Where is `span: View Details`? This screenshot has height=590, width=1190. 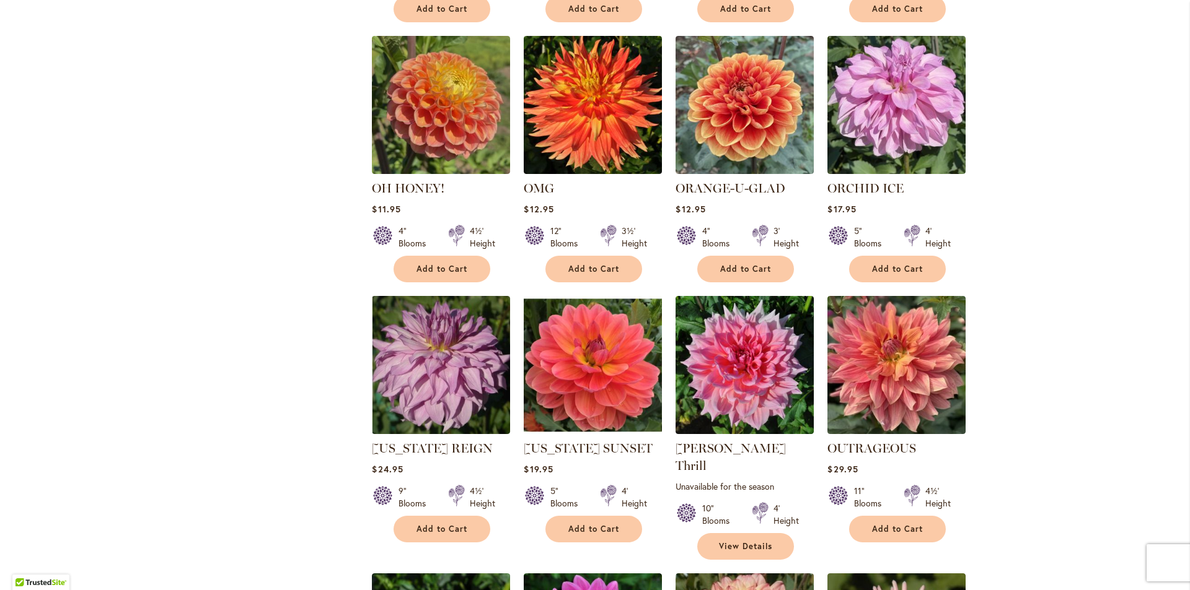
span: View Details is located at coordinates (745, 546).